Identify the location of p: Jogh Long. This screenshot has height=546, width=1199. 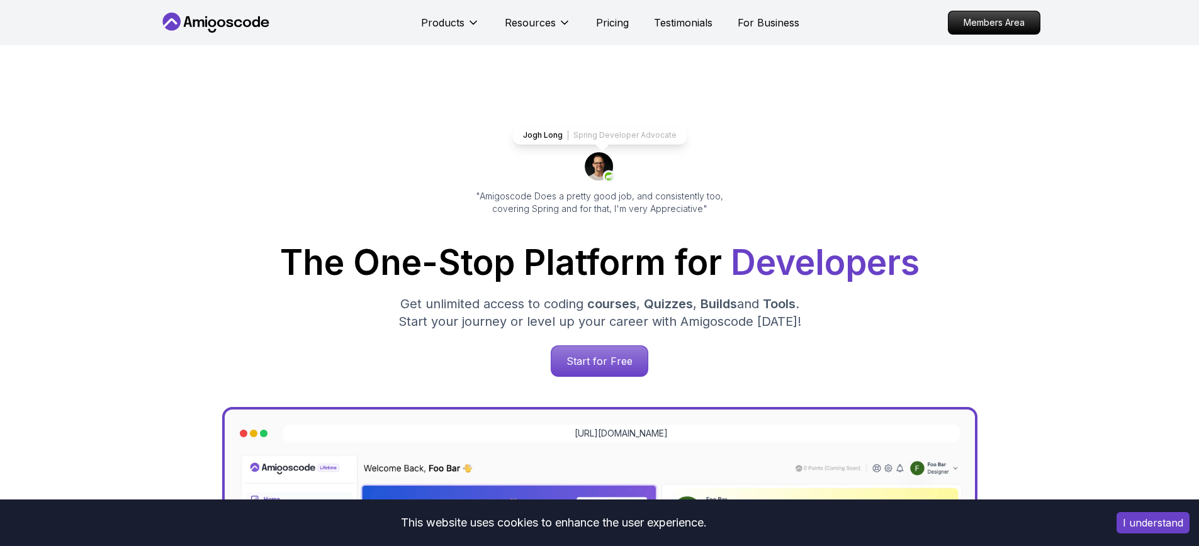
(542, 135).